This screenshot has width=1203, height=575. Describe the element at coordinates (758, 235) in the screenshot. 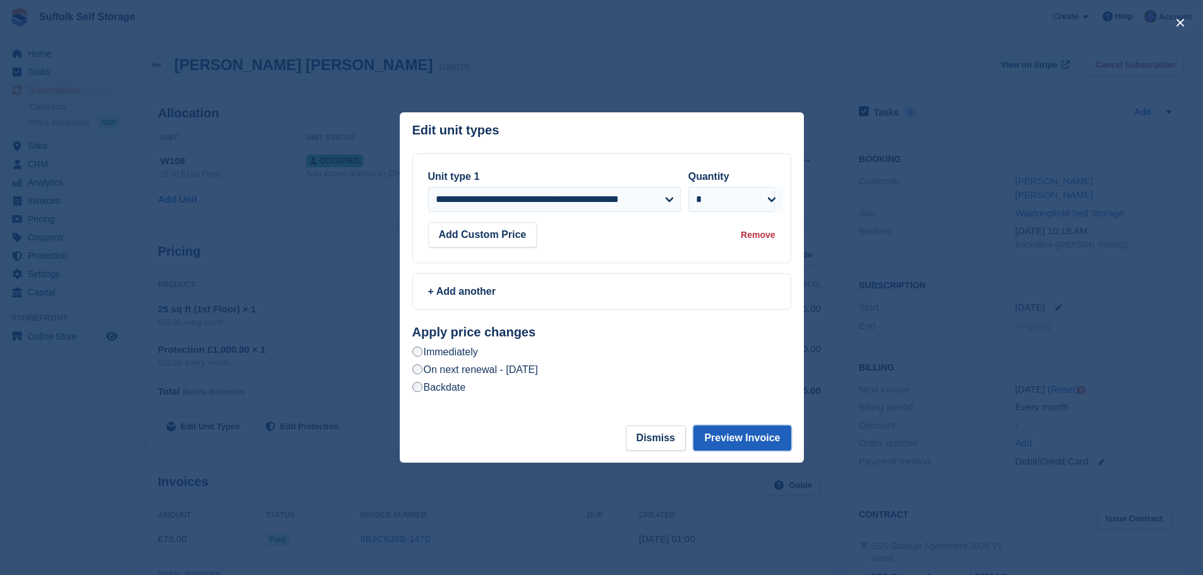

I see `div: Remove` at that location.